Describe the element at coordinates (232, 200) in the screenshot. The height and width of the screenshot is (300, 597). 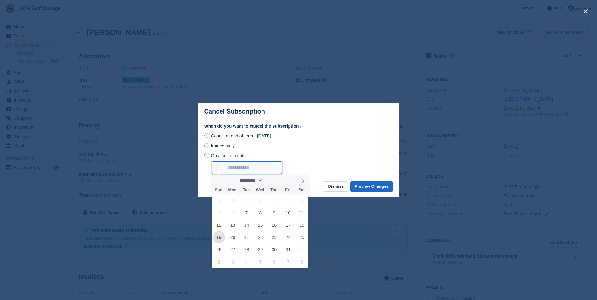
I see `span: September 29, 2025` at that location.